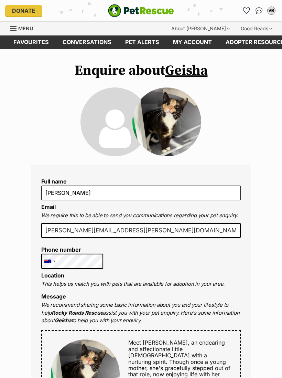 The height and width of the screenshot is (378, 282). What do you see at coordinates (259, 11) in the screenshot?
I see `a: Conversations` at bounding box center [259, 11].